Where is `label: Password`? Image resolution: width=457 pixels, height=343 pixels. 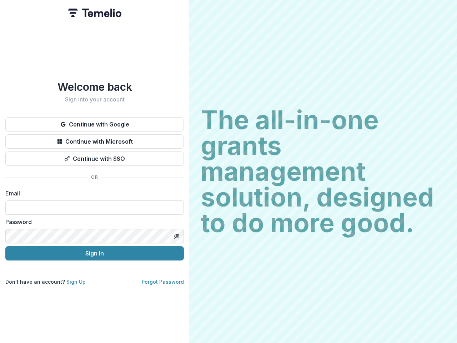 label: Password is located at coordinates (92, 222).